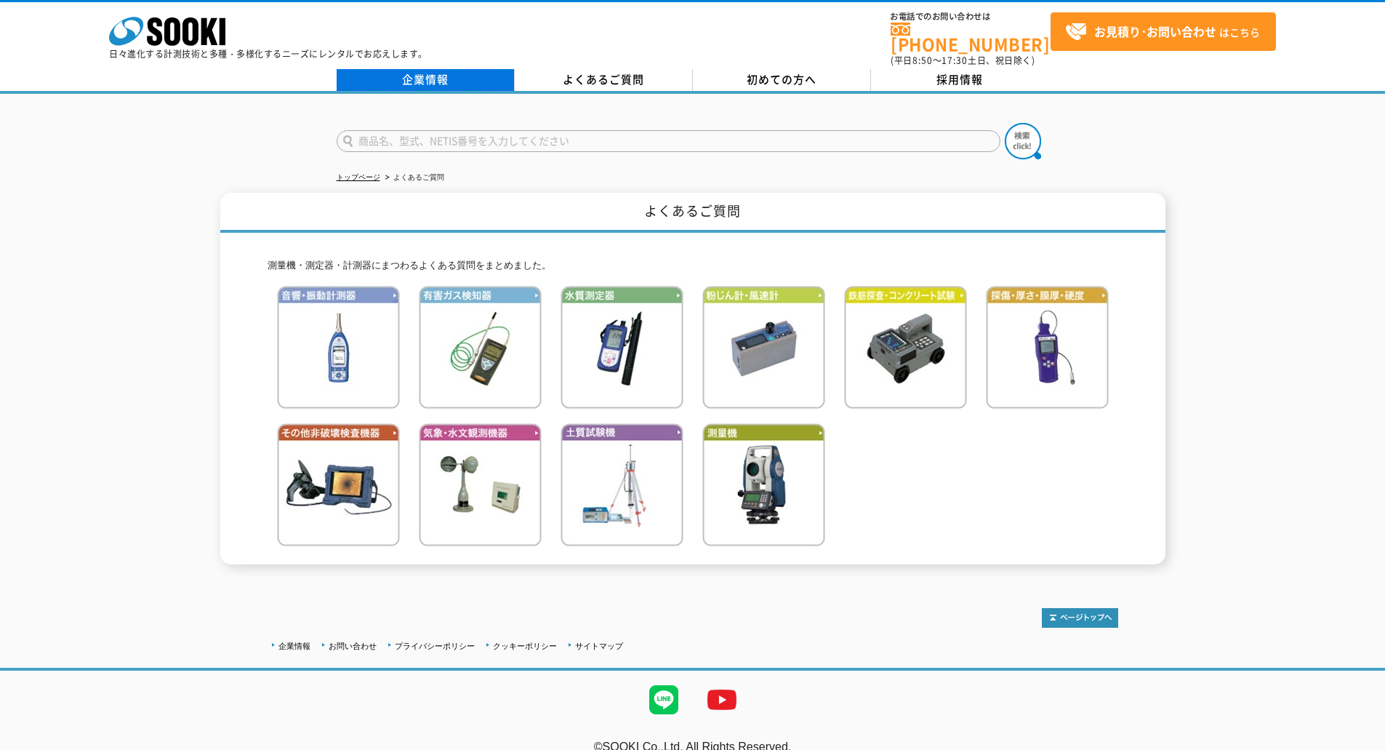 The width and height of the screenshot is (1385, 750). What do you see at coordinates (622, 484) in the screenshot?
I see `img: 土質試験機` at bounding box center [622, 484].